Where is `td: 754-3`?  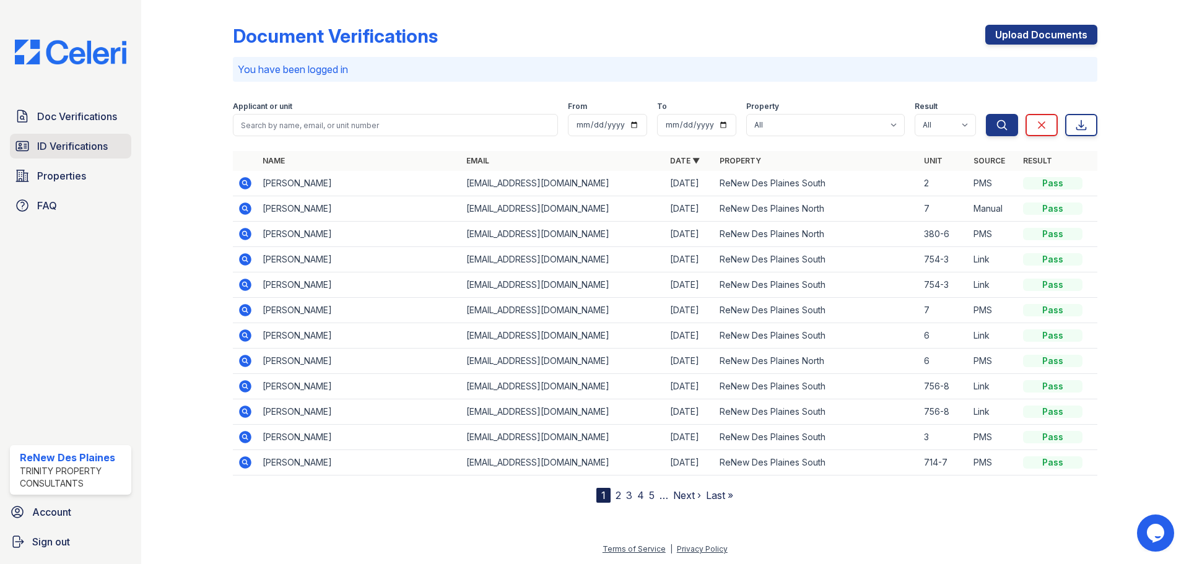
td: 754-3 is located at coordinates (944, 259).